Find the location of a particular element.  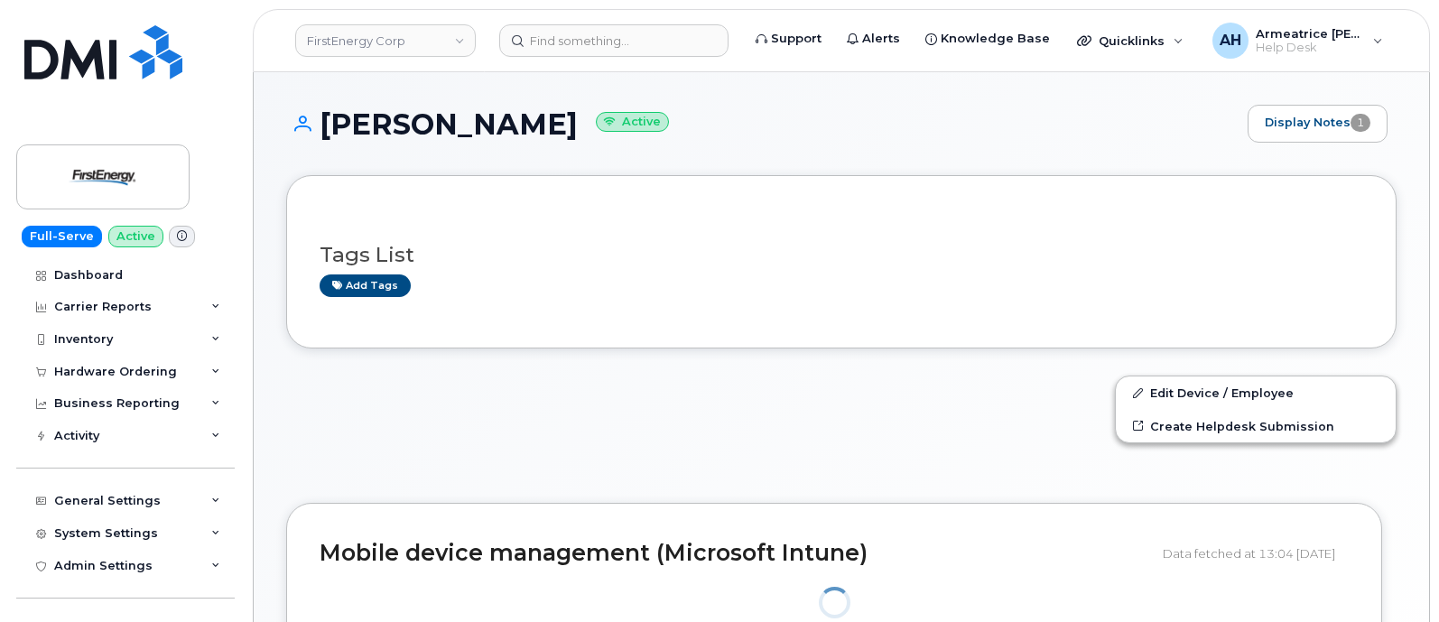

a: Display Notes1 is located at coordinates (1317, 124).